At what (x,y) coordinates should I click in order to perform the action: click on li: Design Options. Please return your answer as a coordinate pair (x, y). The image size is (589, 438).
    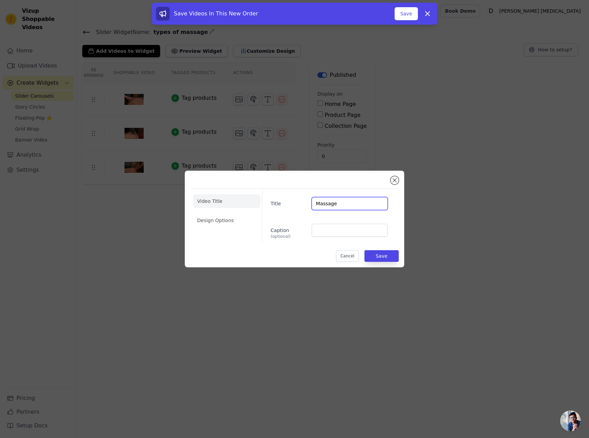
    Looking at the image, I should click on (227, 221).